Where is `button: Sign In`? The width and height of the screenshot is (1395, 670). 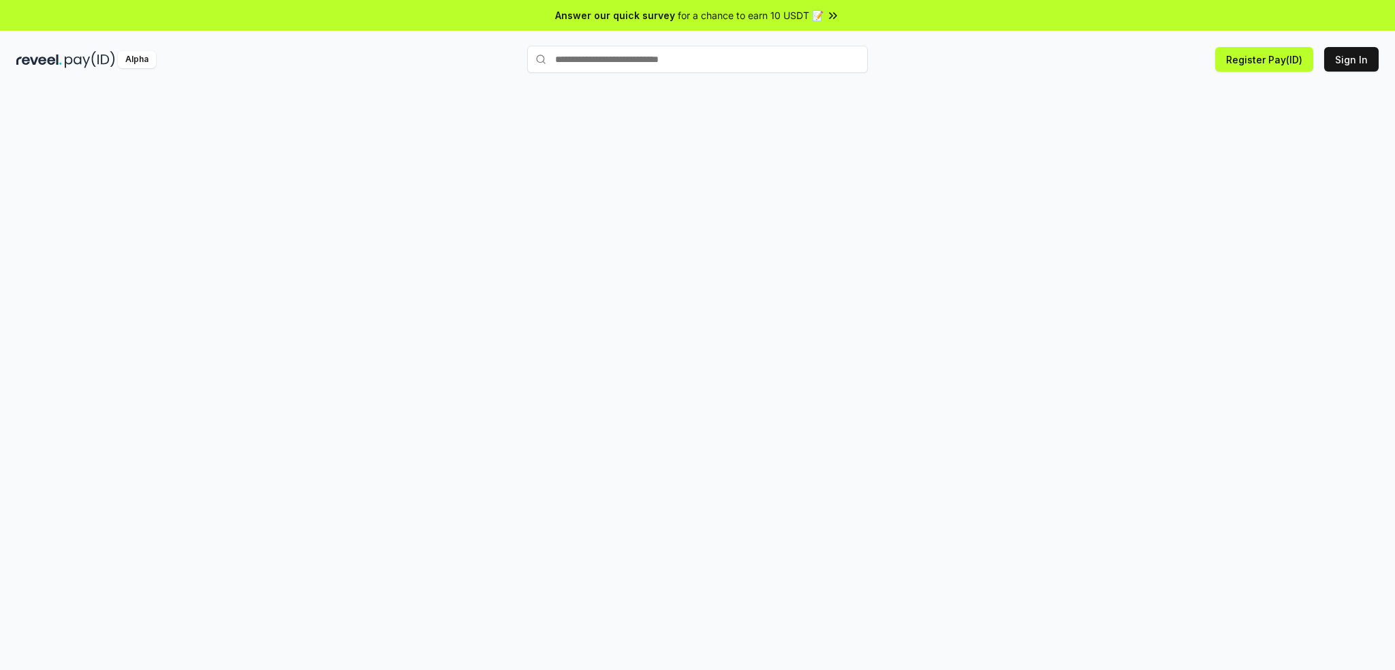
button: Sign In is located at coordinates (1351, 59).